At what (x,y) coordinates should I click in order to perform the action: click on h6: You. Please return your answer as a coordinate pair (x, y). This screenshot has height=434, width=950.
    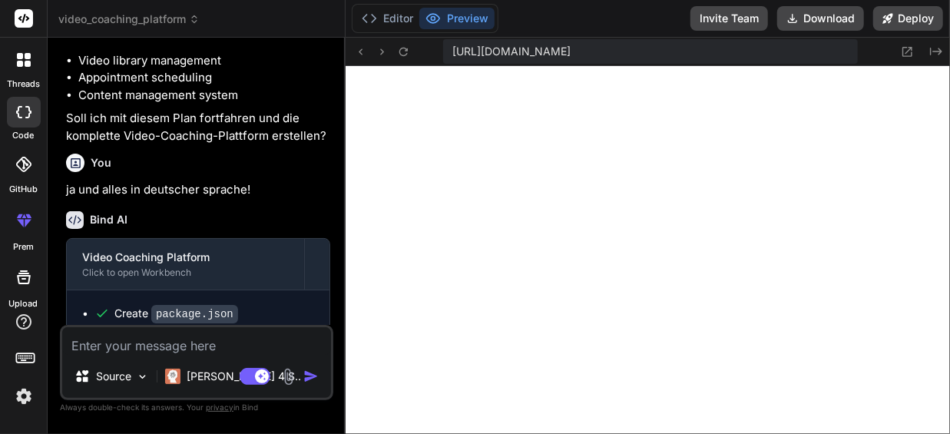
    Looking at the image, I should click on (101, 163).